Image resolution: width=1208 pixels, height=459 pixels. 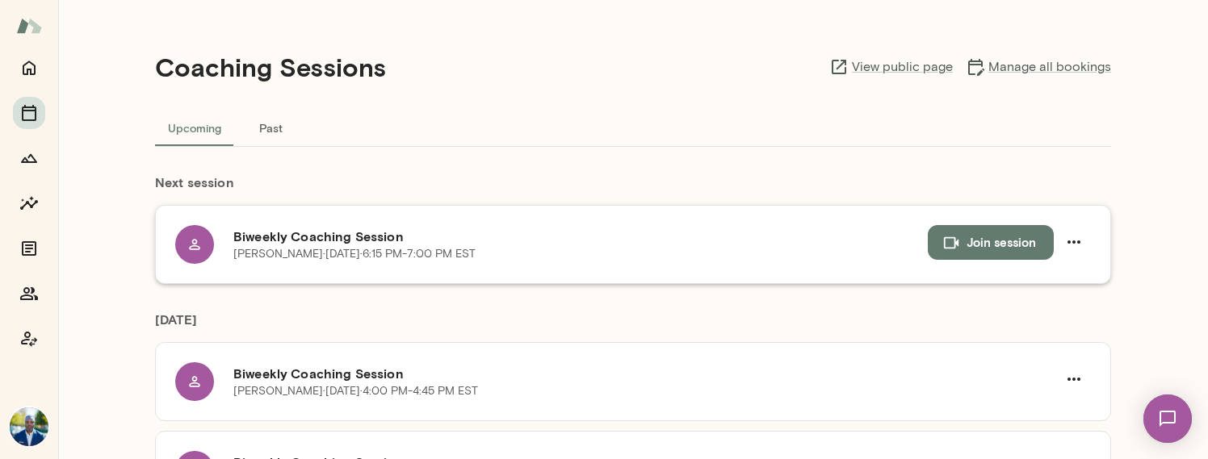 I want to click on button: Home, so click(x=29, y=68).